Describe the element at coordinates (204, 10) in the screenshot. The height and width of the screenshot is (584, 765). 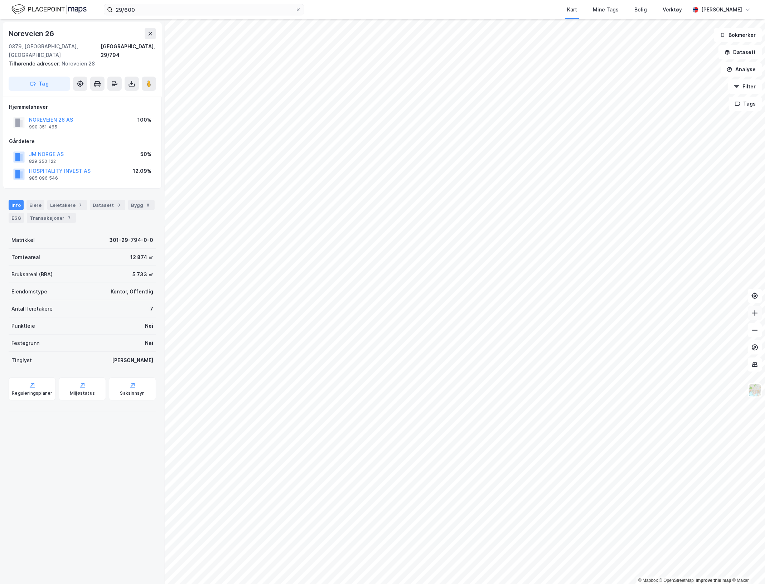
I see `input: Søk på adresse, matrikkel, gårdeiere, leietakere eller personer` at that location.